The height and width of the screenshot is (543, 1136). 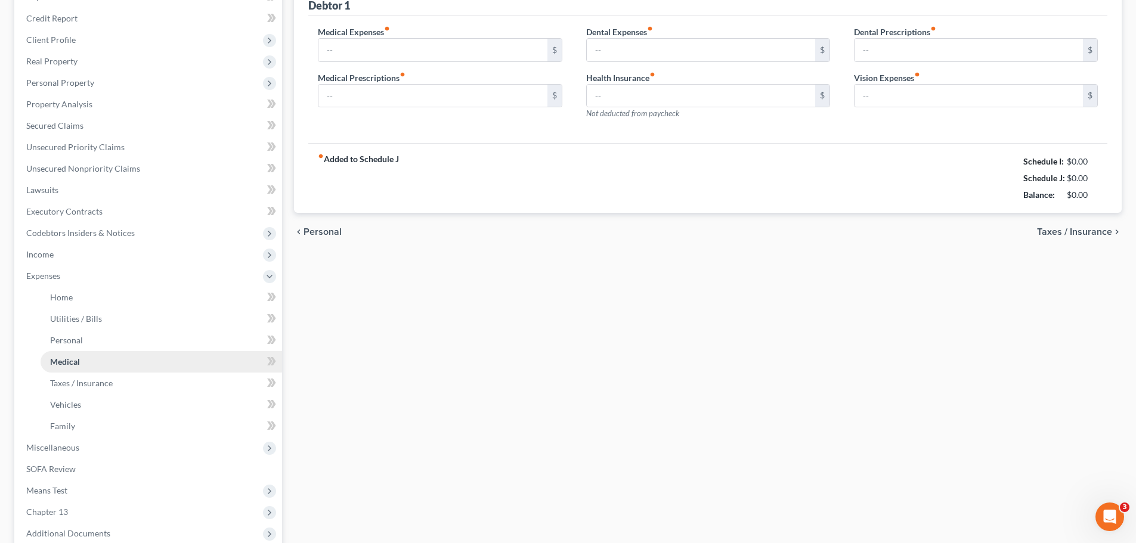 I want to click on span: Medical, so click(x=65, y=361).